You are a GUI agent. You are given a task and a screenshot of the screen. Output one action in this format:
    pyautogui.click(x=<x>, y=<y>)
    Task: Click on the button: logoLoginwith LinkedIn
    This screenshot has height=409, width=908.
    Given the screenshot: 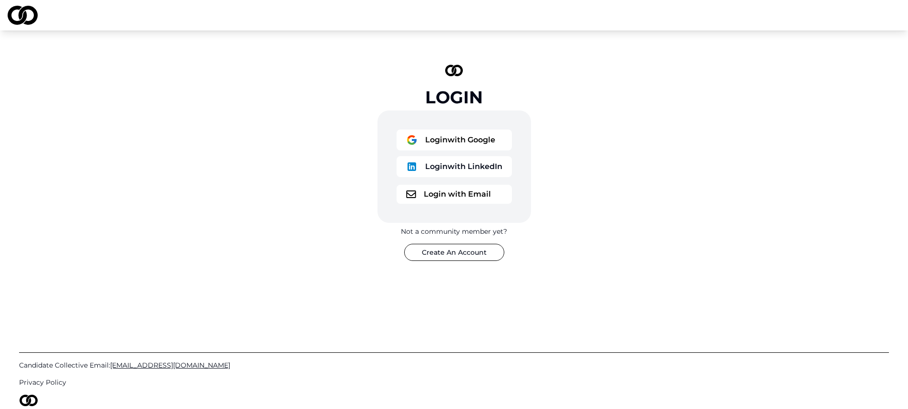 What is the action you would take?
    pyautogui.click(x=454, y=167)
    